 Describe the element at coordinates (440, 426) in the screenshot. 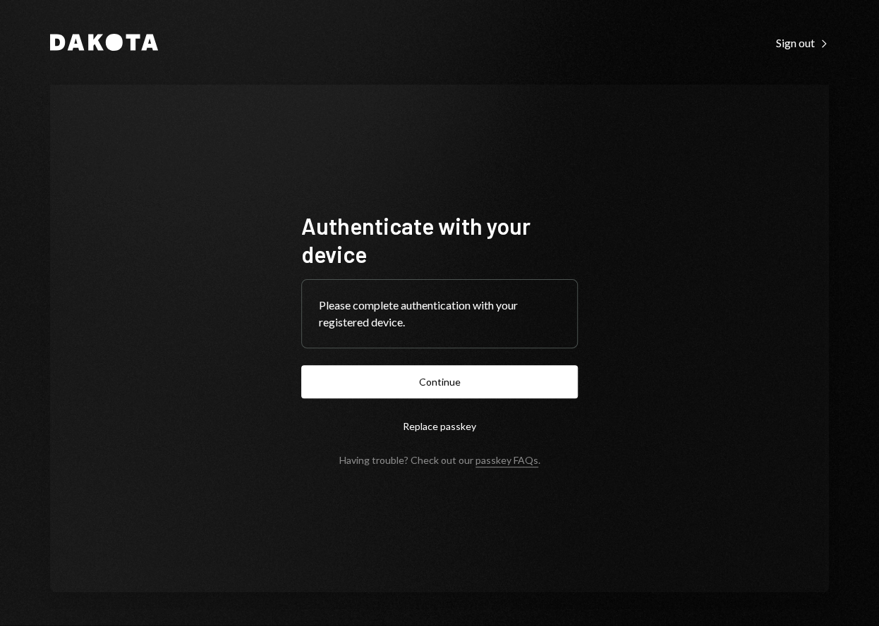

I see `button: Replace passkey` at that location.